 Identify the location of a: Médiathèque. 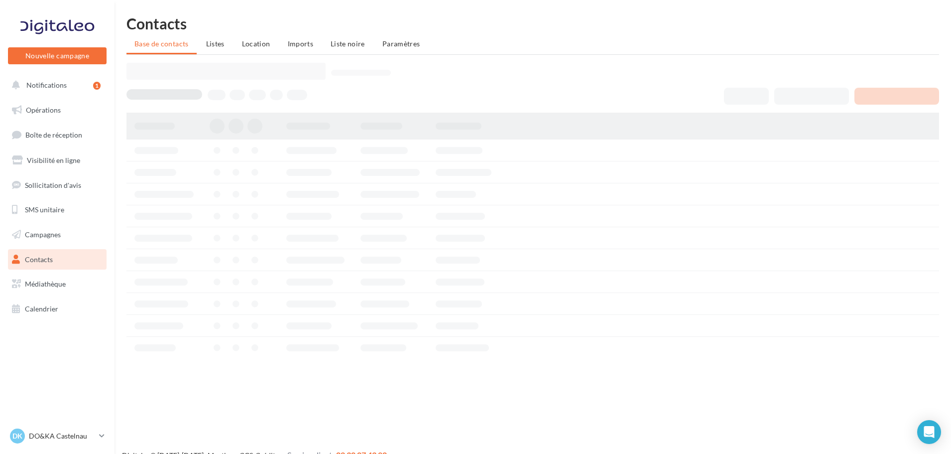
(57, 284).